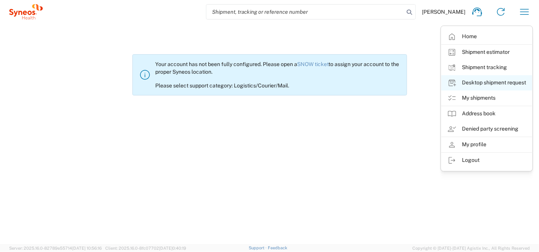  I want to click on input: Shipment, tracking or reference number, so click(305, 12).